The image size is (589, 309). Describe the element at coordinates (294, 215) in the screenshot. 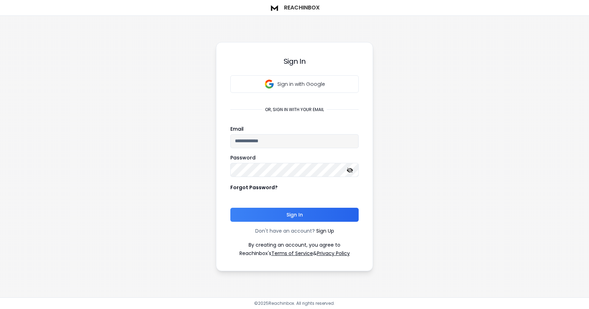

I see `button: Sign In` at that location.